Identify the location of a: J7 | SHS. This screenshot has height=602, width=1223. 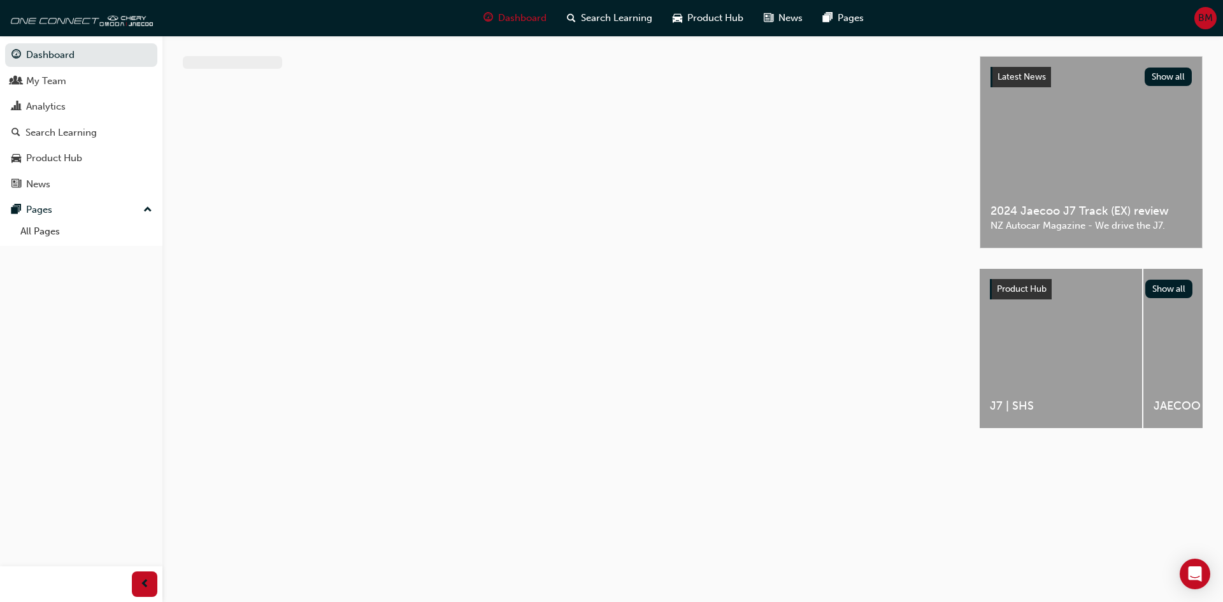
(1060, 348).